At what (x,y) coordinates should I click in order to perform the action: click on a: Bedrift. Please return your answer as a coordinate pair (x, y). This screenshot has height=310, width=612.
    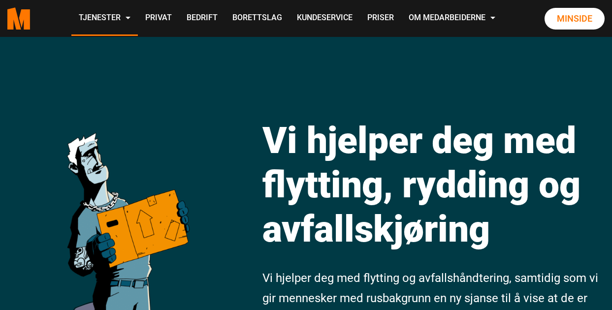
    Looking at the image, I should click on (202, 18).